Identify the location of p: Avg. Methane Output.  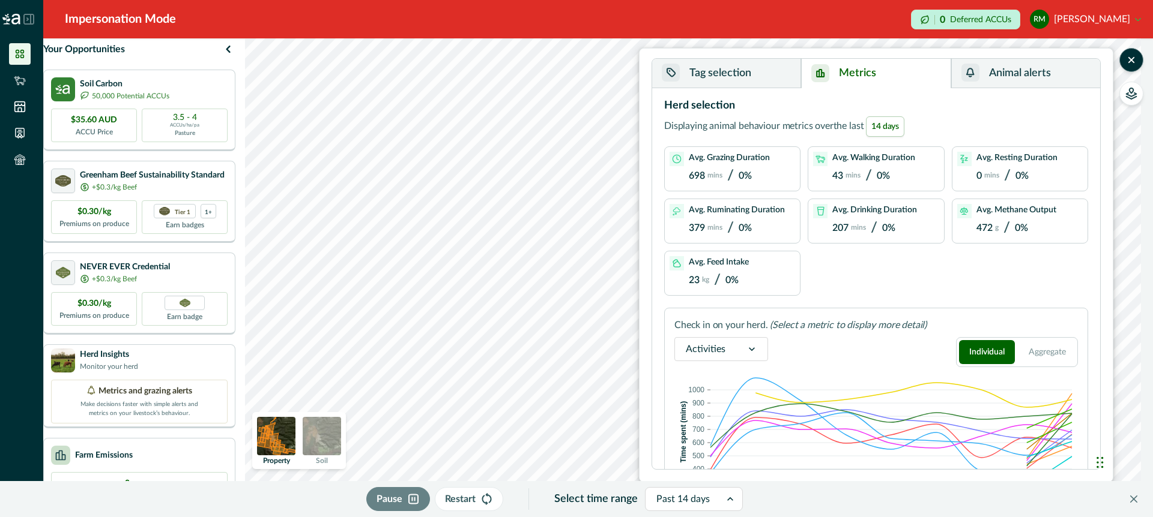
(1016, 210).